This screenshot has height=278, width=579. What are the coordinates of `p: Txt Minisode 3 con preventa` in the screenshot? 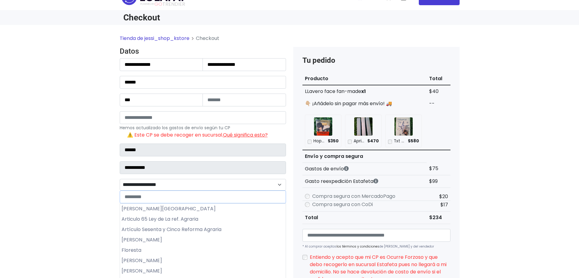 It's located at (400, 141).